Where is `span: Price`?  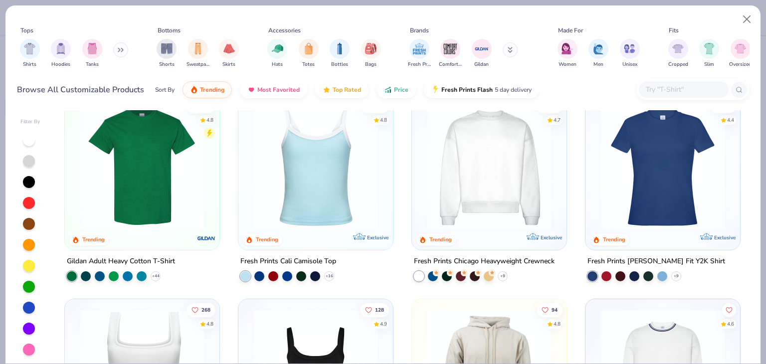 span: Price is located at coordinates (401, 90).